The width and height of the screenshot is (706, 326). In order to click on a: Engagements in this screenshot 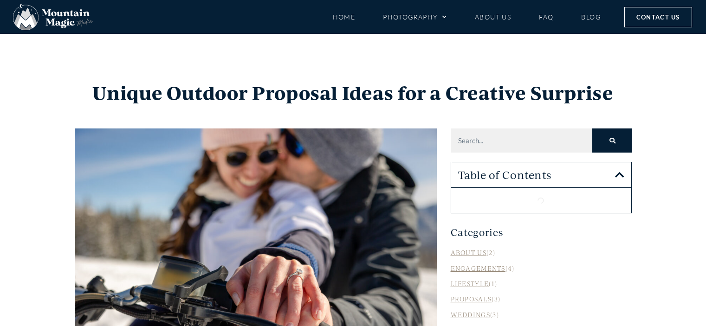, I will do `click(478, 268)`.